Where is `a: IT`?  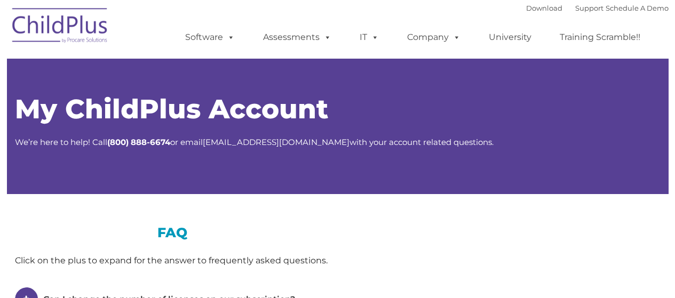 a: IT is located at coordinates (369, 37).